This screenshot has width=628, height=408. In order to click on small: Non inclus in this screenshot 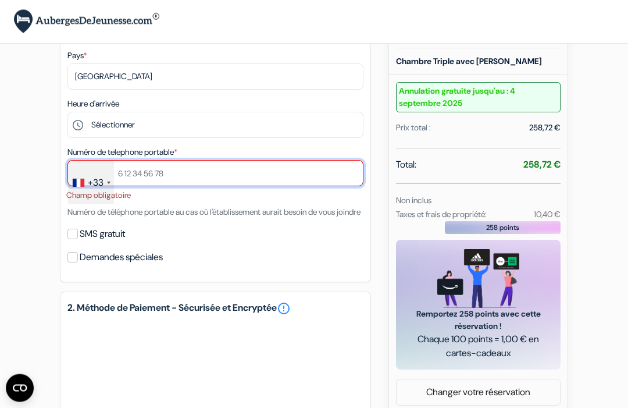, I will do `click(414, 201)`.